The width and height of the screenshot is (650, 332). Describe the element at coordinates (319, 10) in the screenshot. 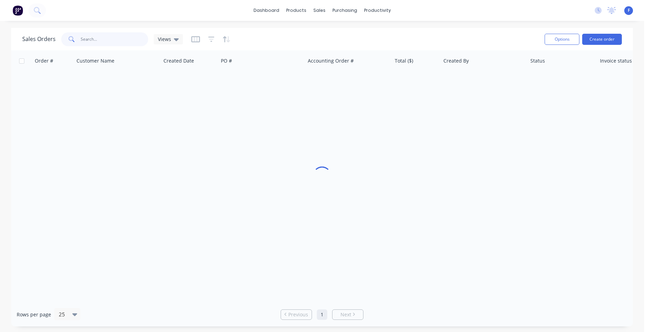

I see `div: sales` at that location.